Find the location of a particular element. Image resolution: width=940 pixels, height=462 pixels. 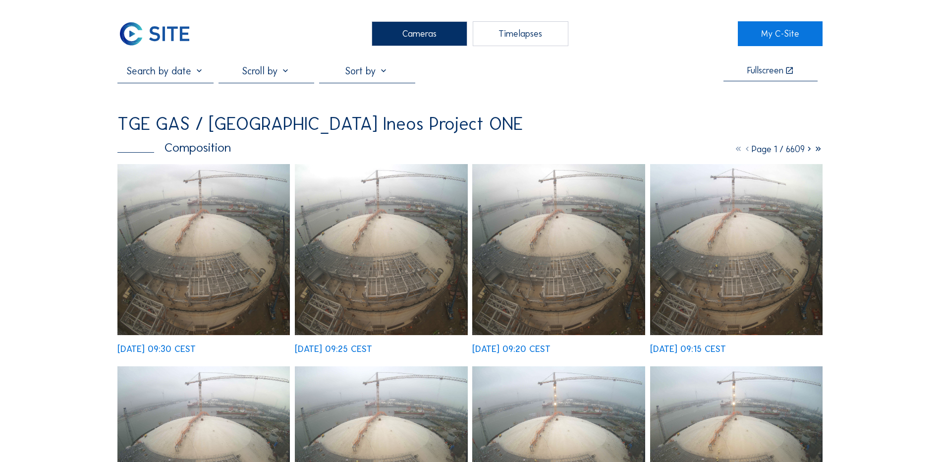

img: image_53644845 is located at coordinates (736, 249).